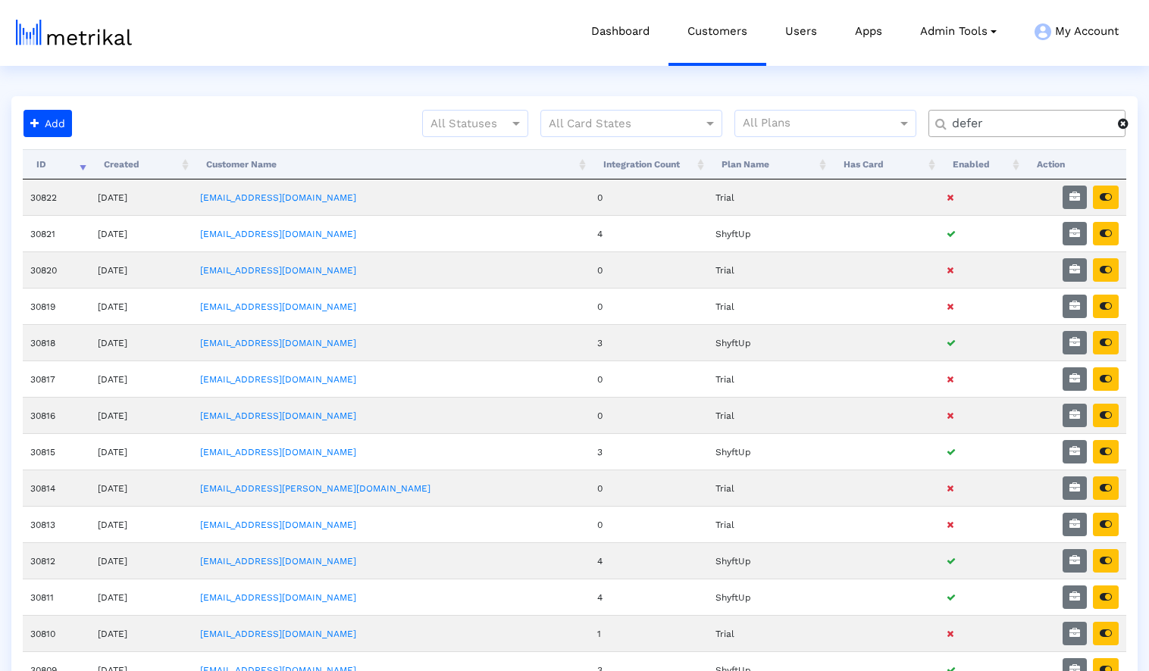 The height and width of the screenshot is (671, 1149). What do you see at coordinates (48, 124) in the screenshot?
I see `button: Add` at bounding box center [48, 124].